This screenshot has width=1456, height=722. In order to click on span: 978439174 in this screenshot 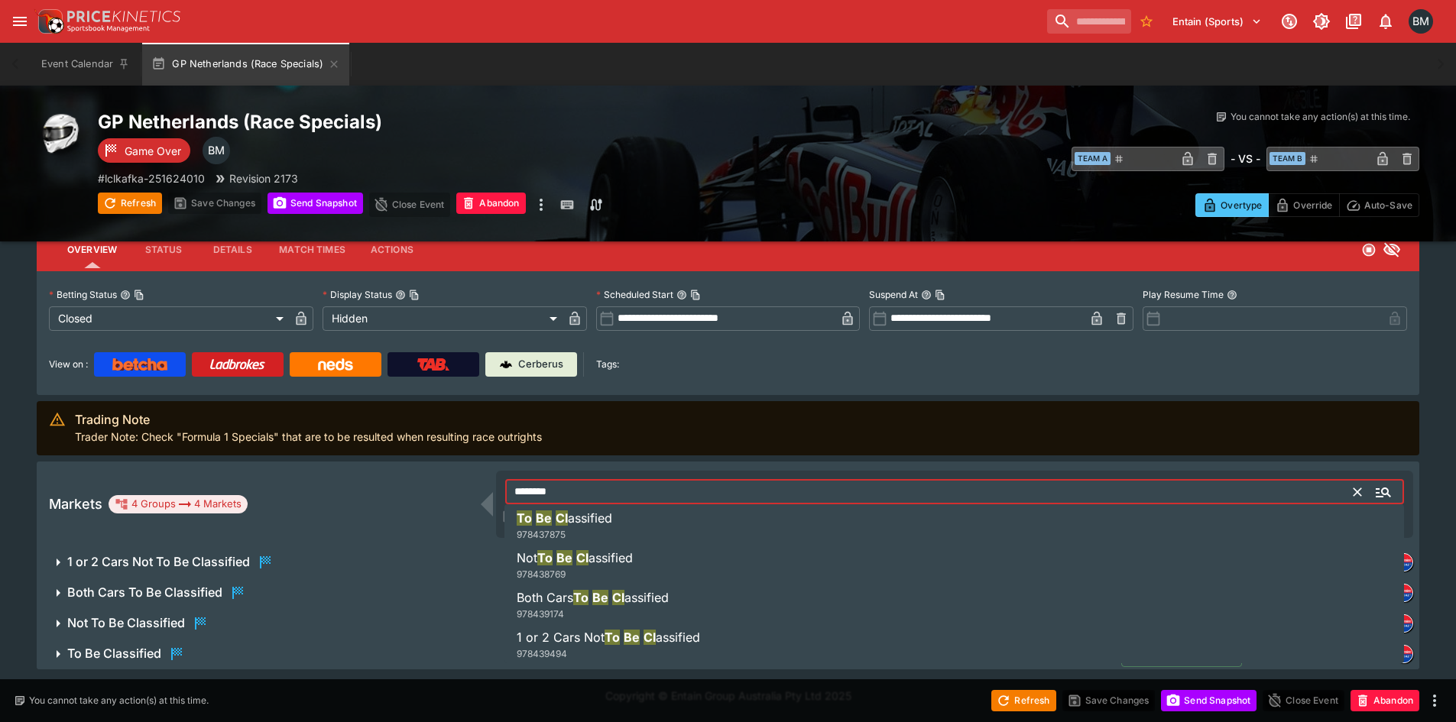, I will do `click(540, 614)`.